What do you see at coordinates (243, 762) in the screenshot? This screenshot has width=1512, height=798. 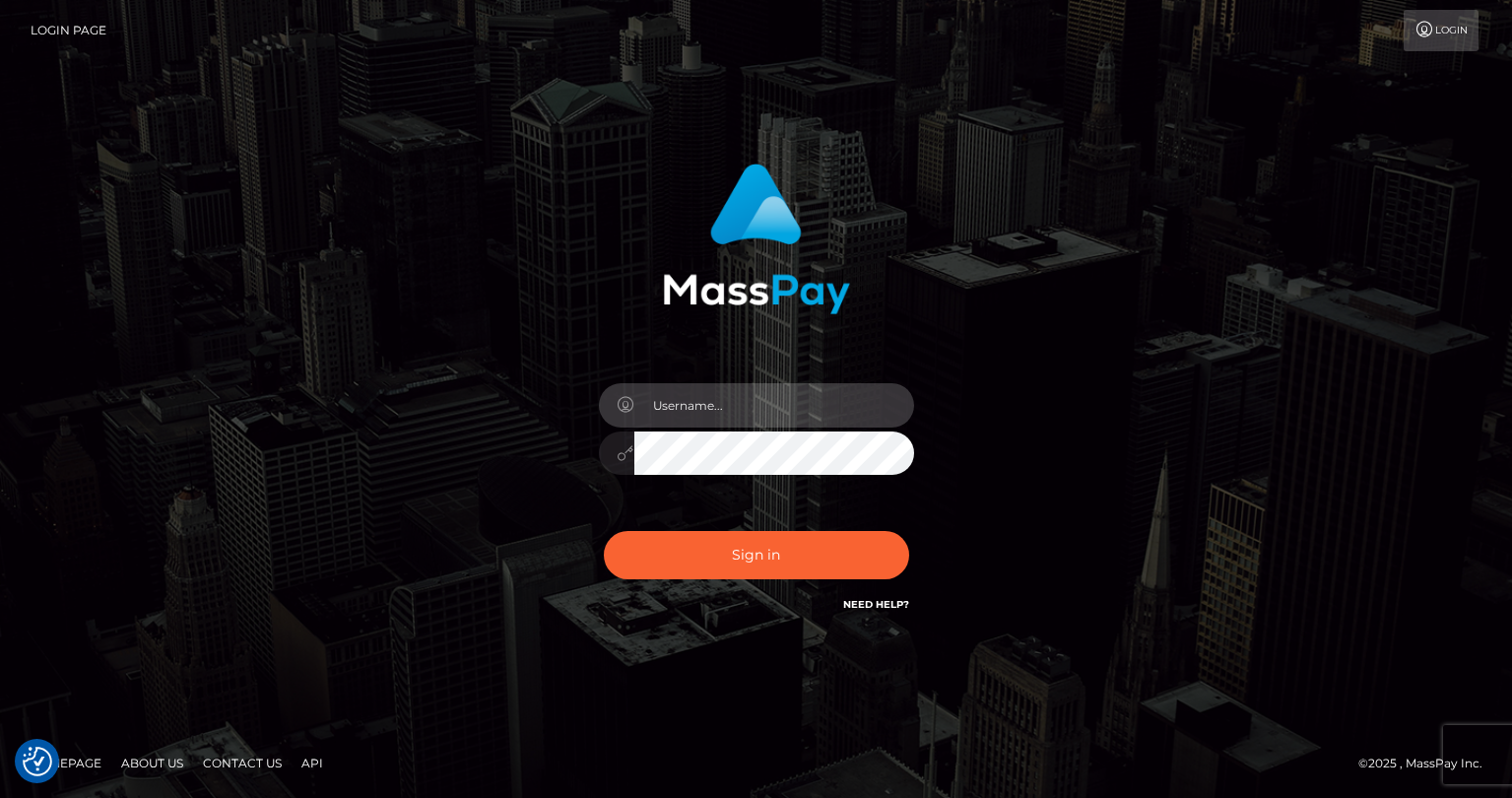 I see `a: Contact Us` at bounding box center [243, 762].